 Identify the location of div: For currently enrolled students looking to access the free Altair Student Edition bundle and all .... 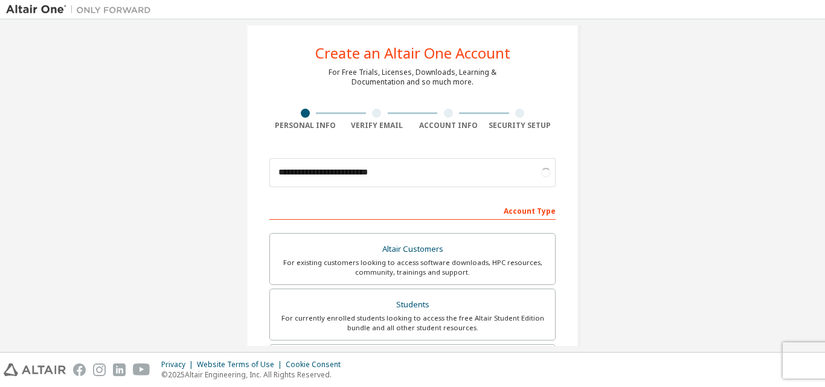
(413, 323).